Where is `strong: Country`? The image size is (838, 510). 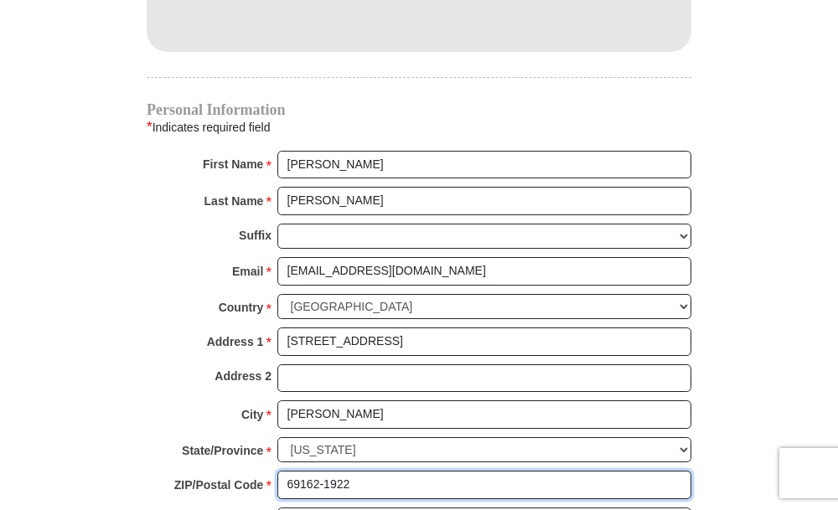 strong: Country is located at coordinates (241, 307).